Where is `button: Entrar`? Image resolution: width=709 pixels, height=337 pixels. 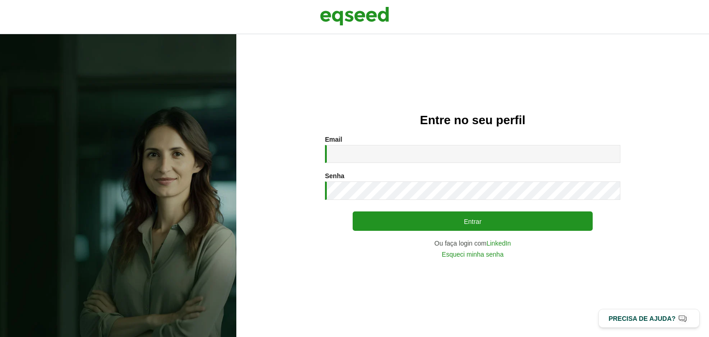 button: Entrar is located at coordinates (473, 221).